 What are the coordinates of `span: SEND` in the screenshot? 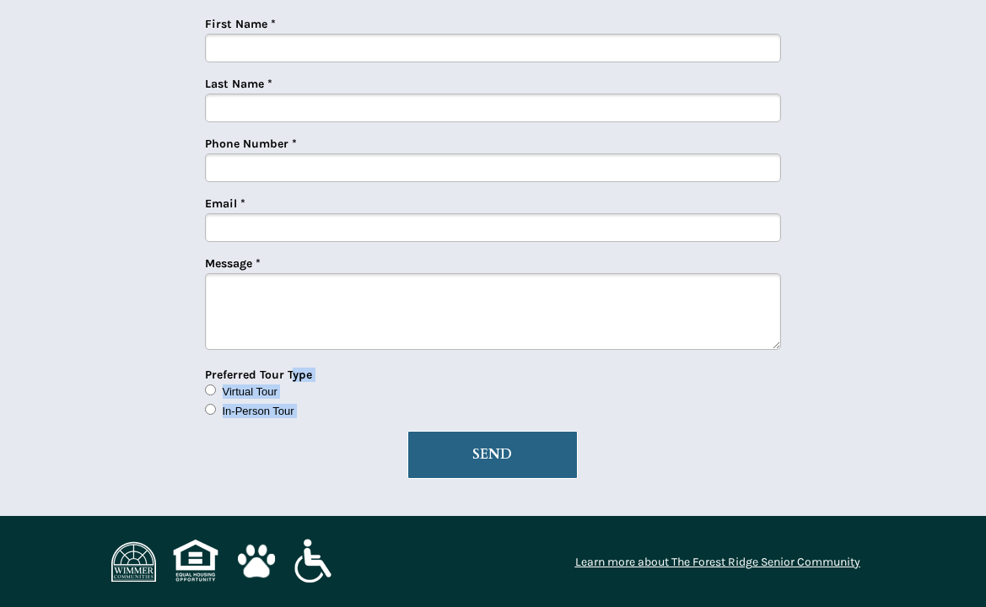 It's located at (493, 455).